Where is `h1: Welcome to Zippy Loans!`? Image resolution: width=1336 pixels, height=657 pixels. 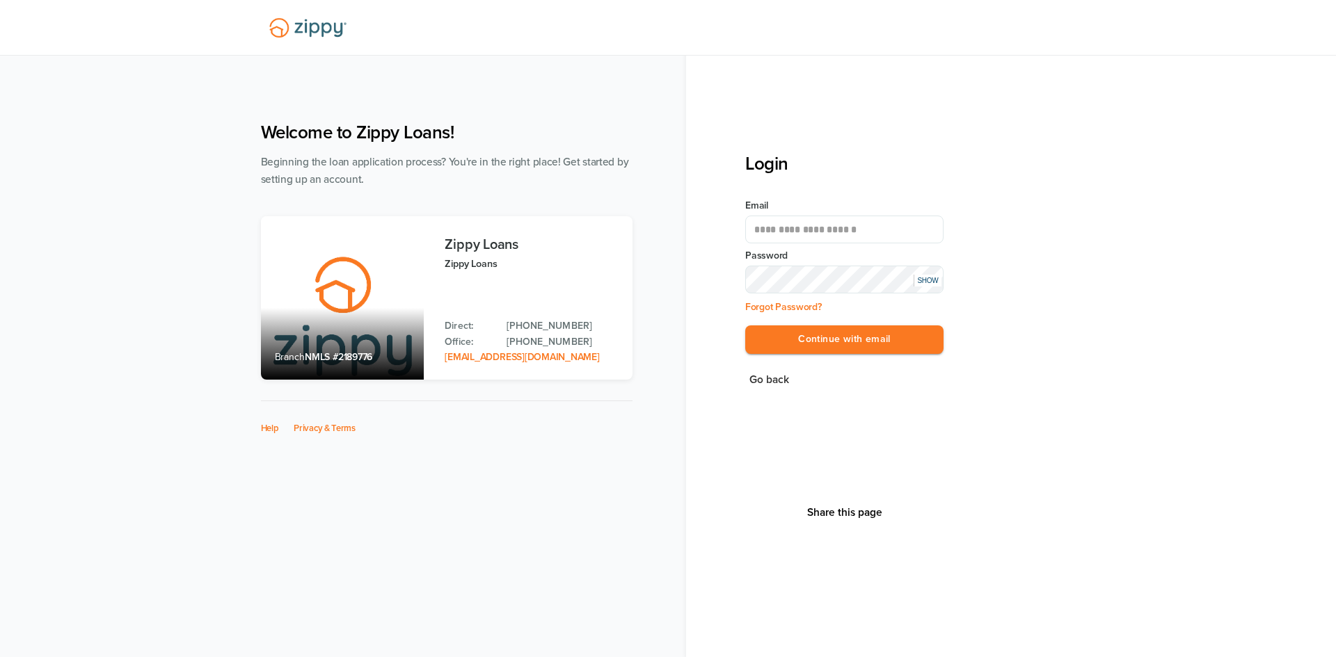 h1: Welcome to Zippy Loans! is located at coordinates (447, 132).